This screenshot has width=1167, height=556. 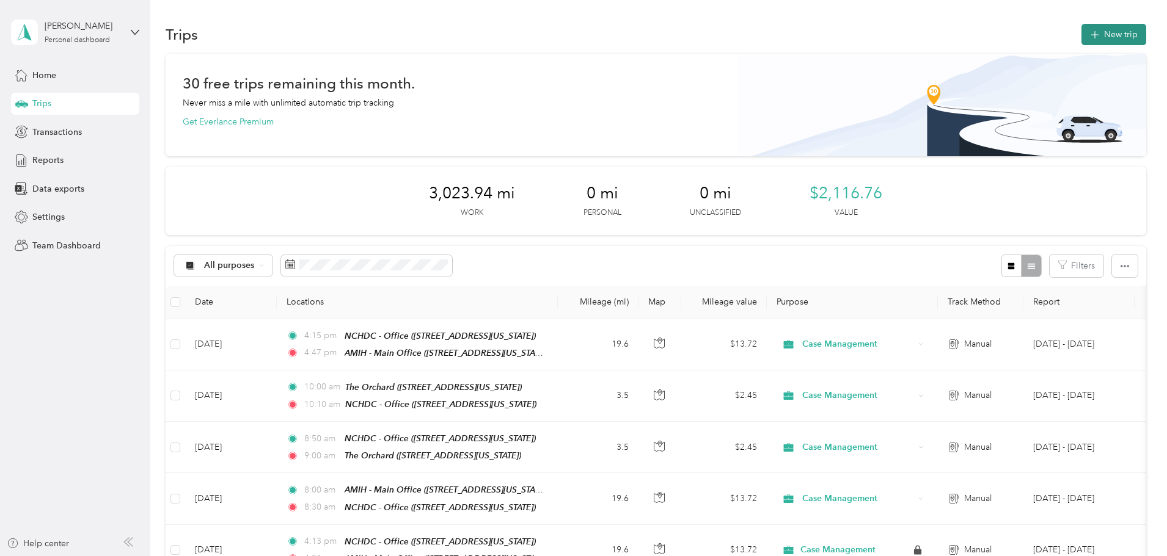 What do you see at coordinates (231, 302) in the screenshot?
I see `th: Date` at bounding box center [231, 302].